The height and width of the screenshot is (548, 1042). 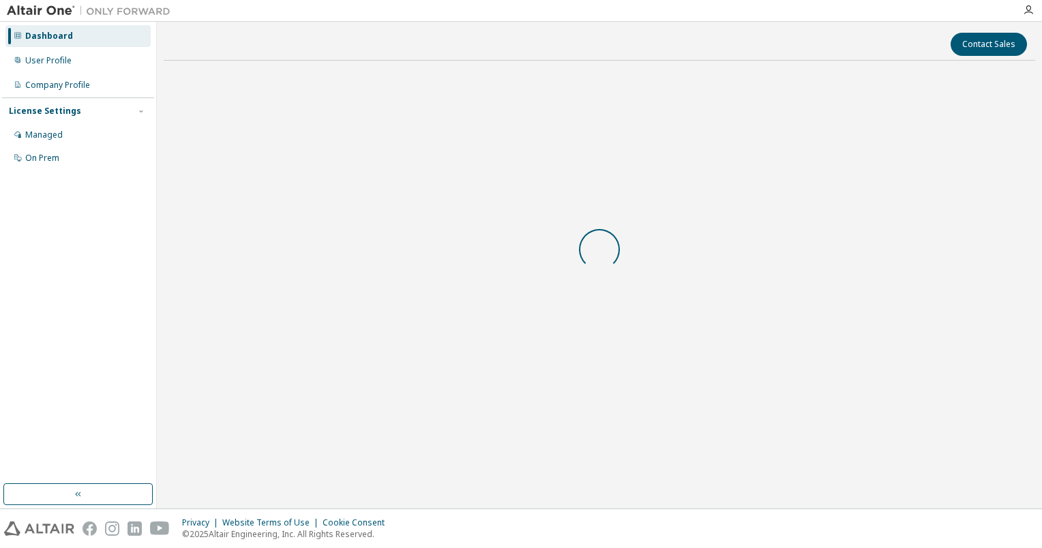 I want to click on img: Altair One, so click(x=92, y=11).